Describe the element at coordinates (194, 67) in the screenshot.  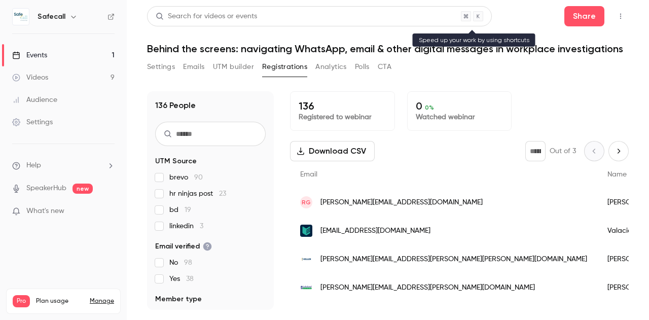
I see `button: Emails` at that location.